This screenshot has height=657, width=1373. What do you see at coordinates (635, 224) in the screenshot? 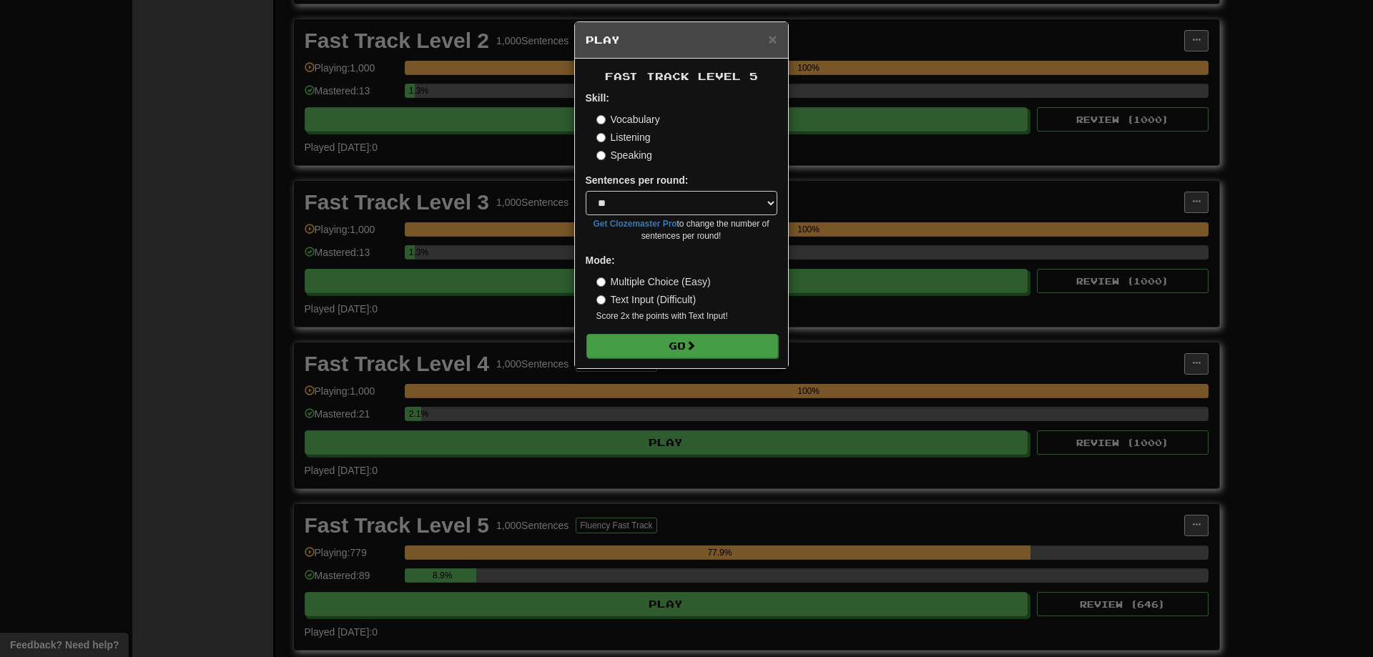
I see `a: Get Clozemaster Pro` at bounding box center [635, 224].